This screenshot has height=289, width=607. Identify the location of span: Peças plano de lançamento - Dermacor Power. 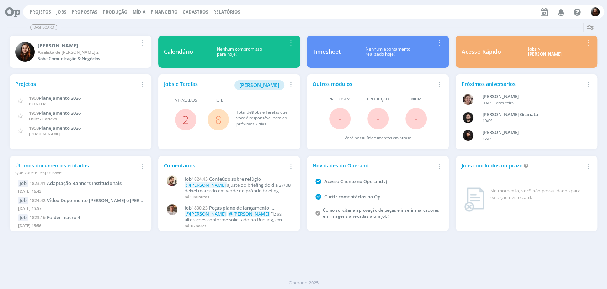
(228, 210).